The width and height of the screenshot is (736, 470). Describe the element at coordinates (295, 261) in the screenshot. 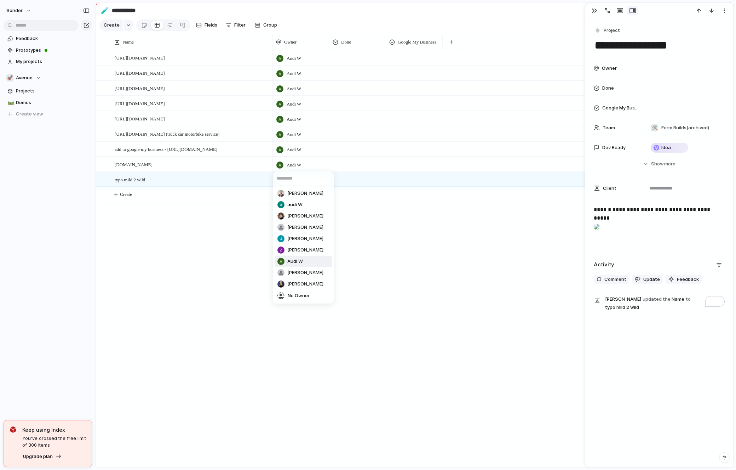

I see `span: Audi W` at that location.